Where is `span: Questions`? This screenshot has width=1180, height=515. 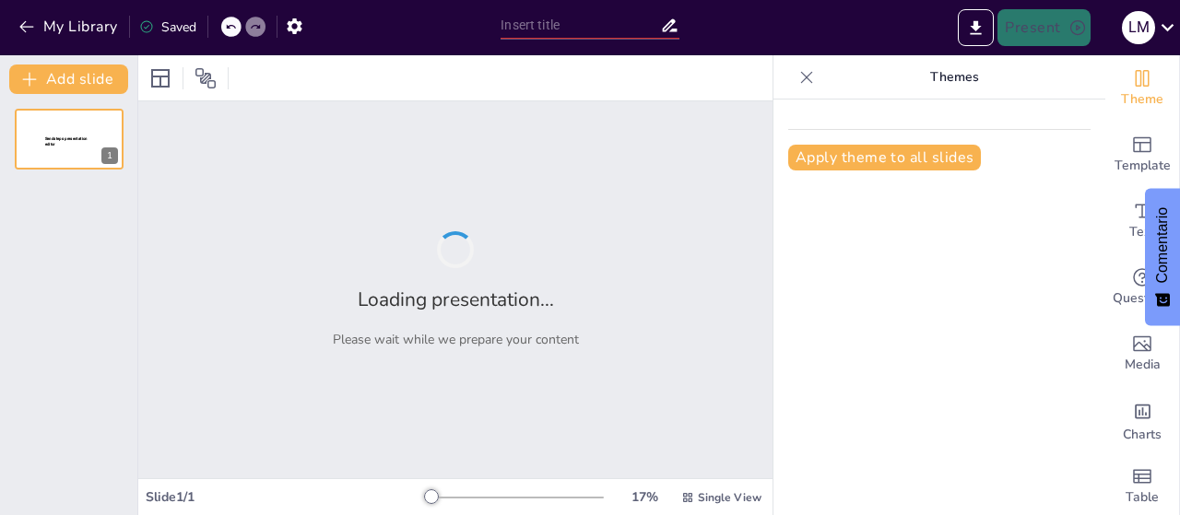 span: Questions is located at coordinates (1143, 299).